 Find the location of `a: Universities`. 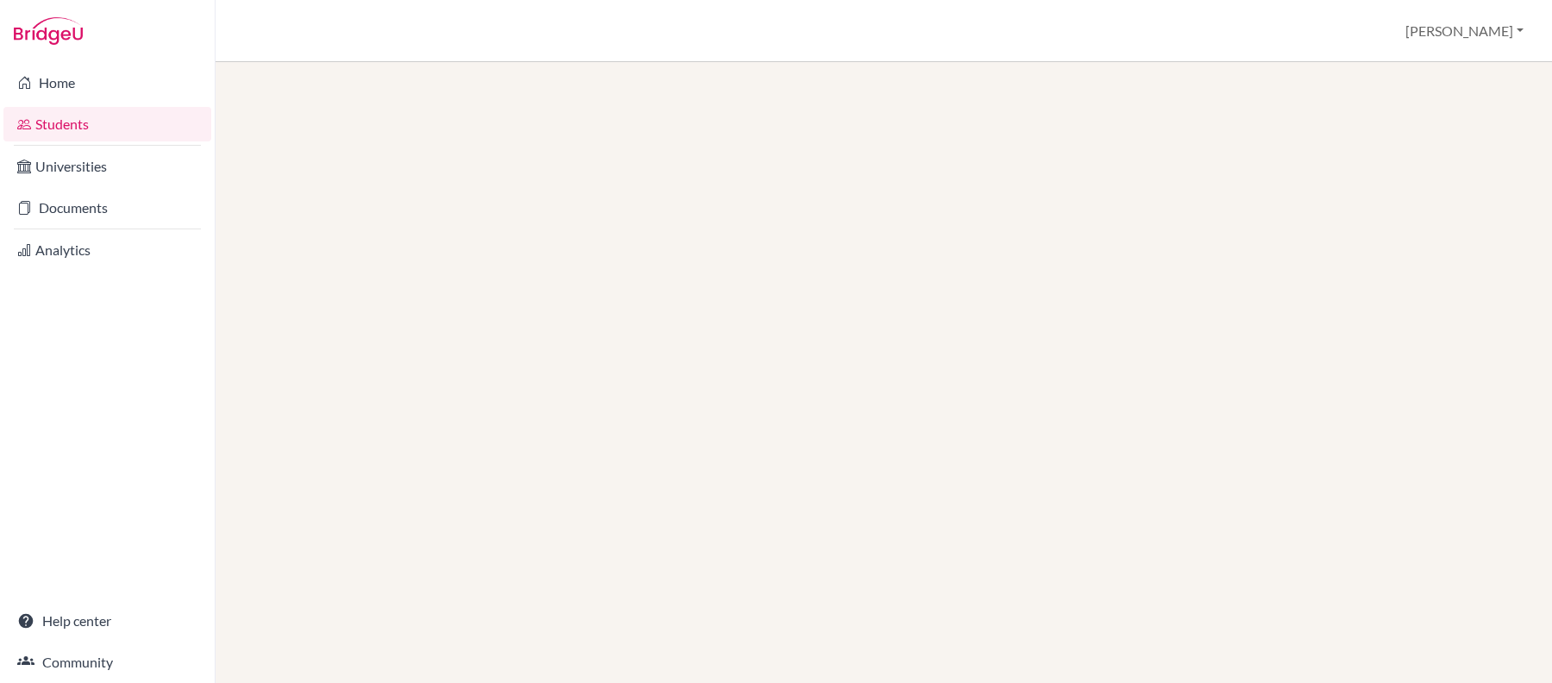

a: Universities is located at coordinates (107, 166).